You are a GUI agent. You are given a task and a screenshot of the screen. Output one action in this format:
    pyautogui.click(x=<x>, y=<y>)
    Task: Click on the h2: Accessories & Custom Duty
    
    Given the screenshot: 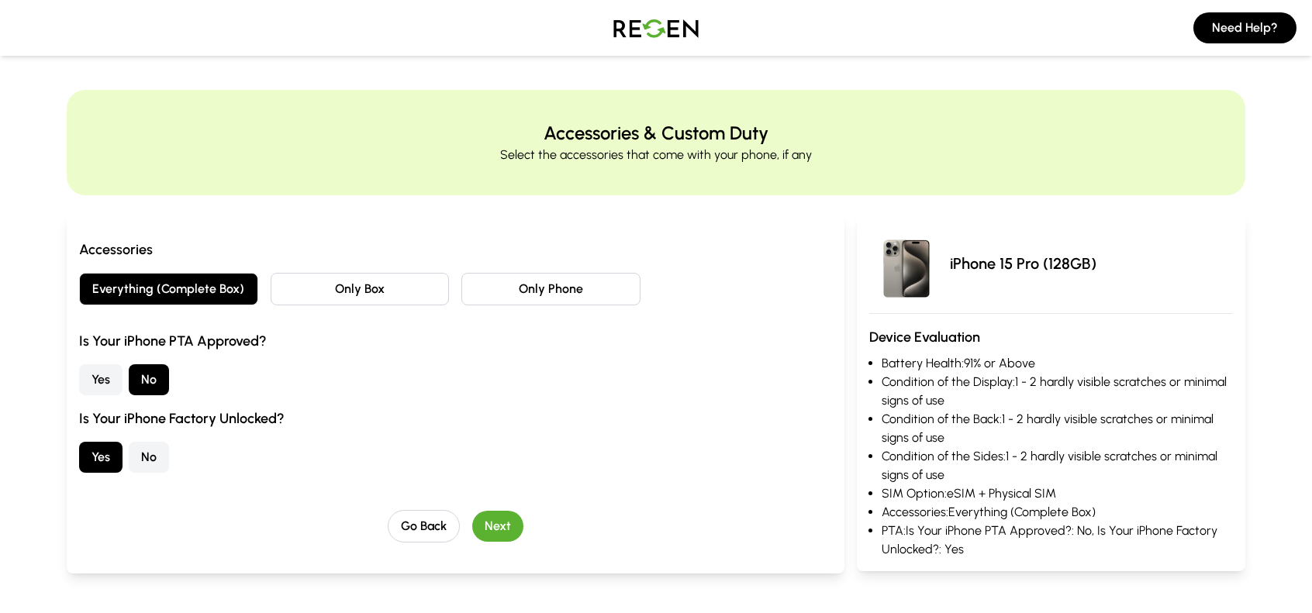 What is the action you would take?
    pyautogui.click(x=656, y=133)
    